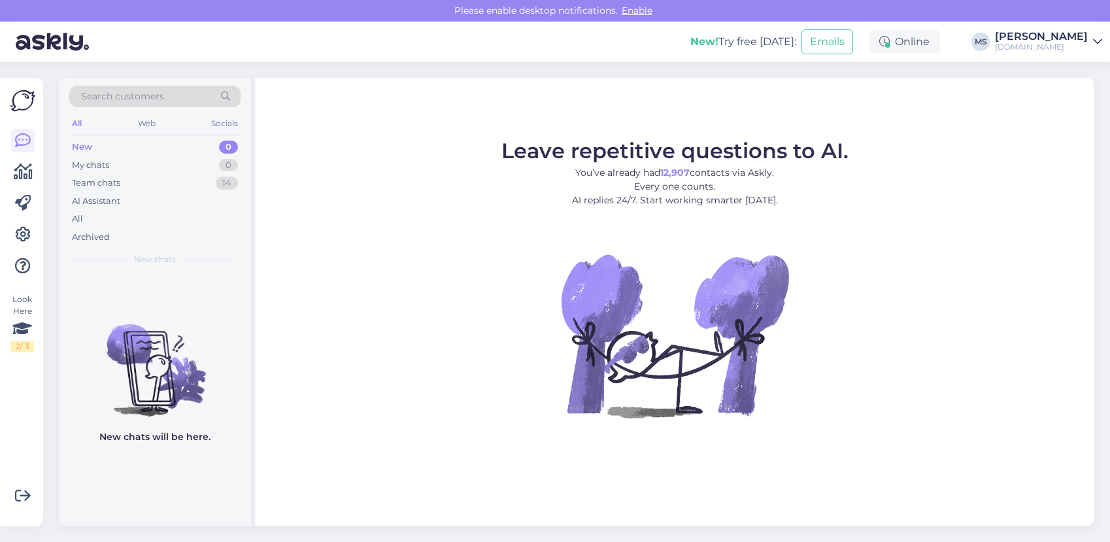 The width and height of the screenshot is (1110, 542). What do you see at coordinates (227, 183) in the screenshot?
I see `div: 14` at bounding box center [227, 183].